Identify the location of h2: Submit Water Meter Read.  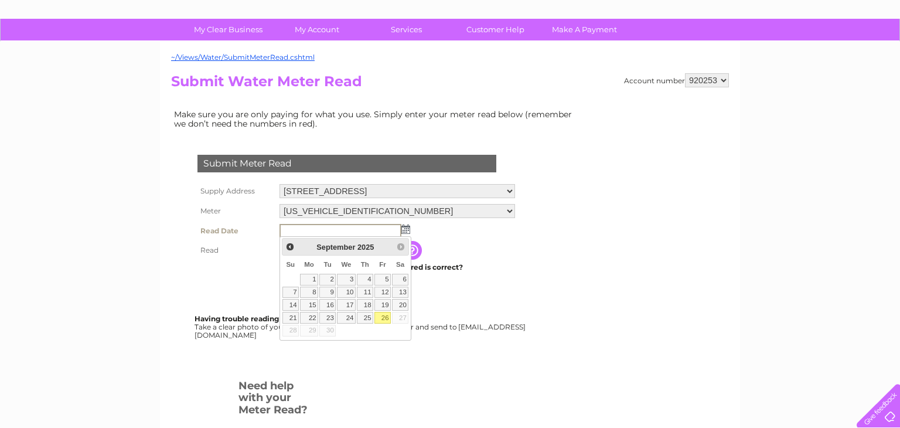
(450, 84).